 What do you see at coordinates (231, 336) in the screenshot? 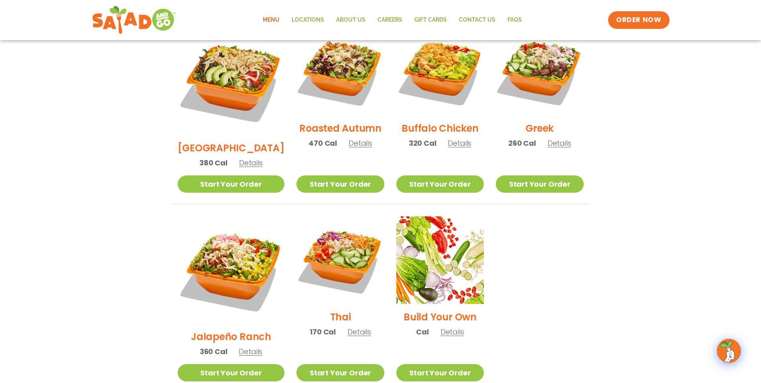
I see `h2: Jalapeño Ranch` at bounding box center [231, 336].